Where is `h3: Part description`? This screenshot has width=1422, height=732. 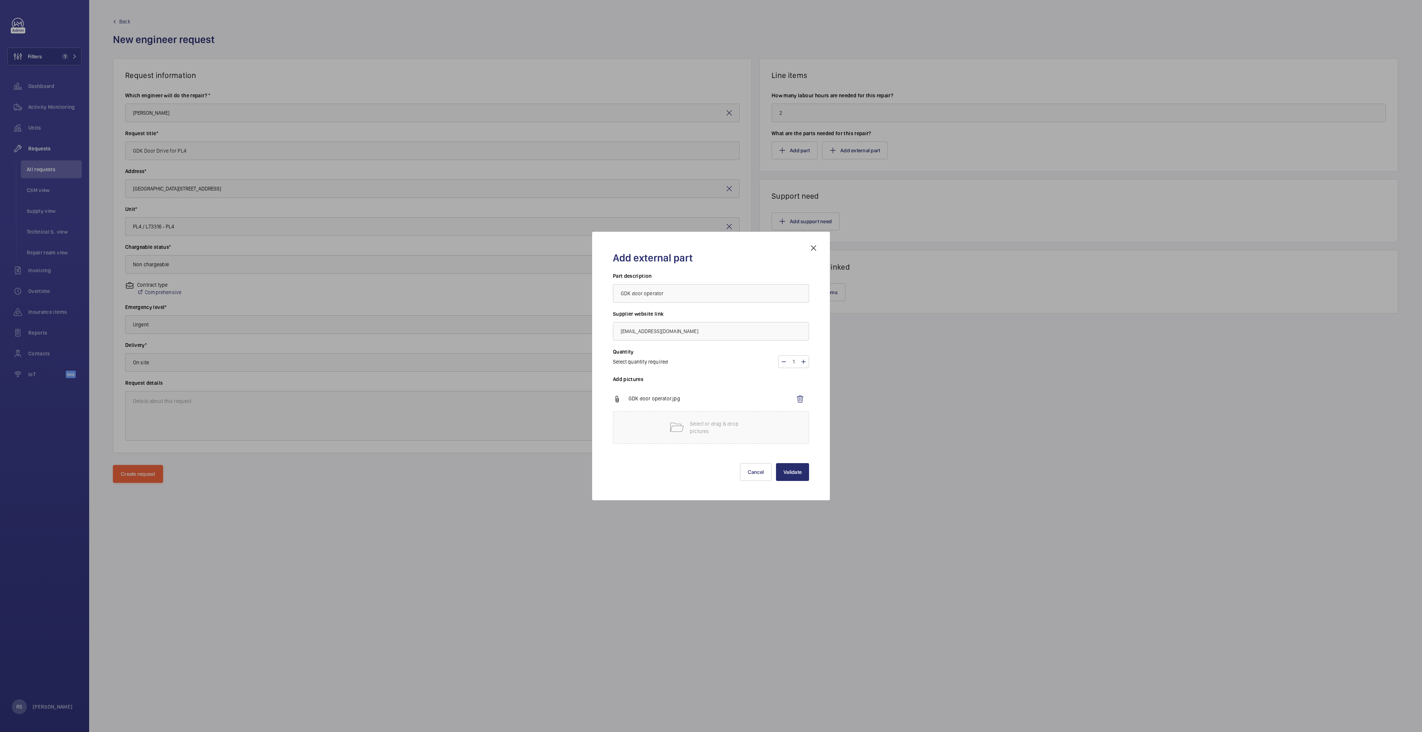 h3: Part description is located at coordinates (711, 278).